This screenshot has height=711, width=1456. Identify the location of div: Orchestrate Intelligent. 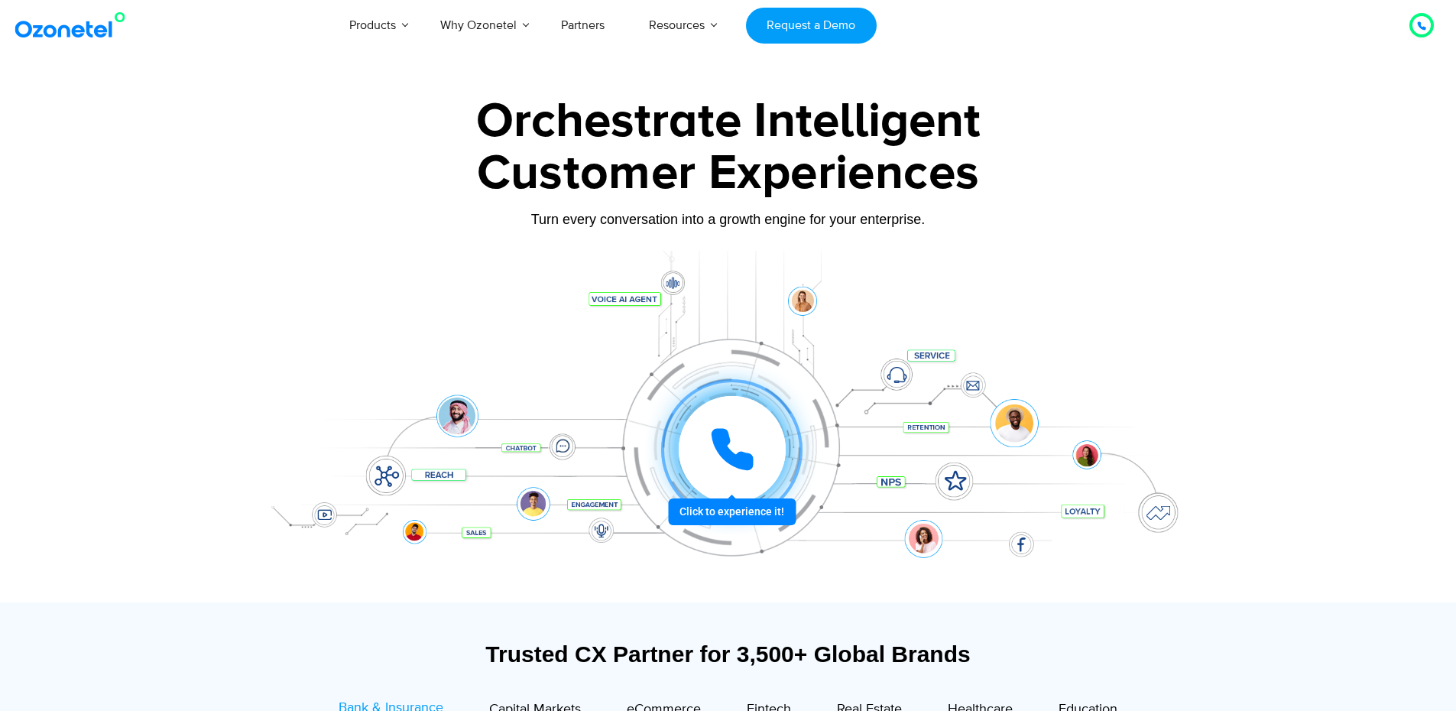
(728, 122).